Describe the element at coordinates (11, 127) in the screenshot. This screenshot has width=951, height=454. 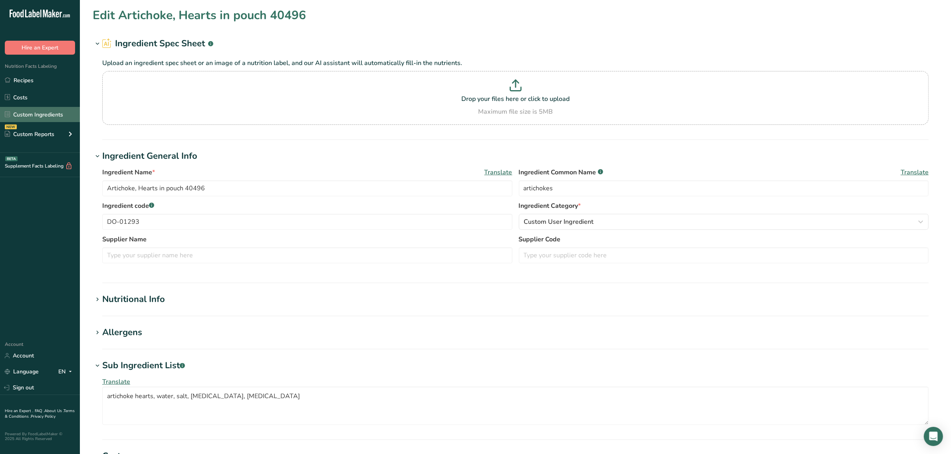
I see `div: NEW` at that location.